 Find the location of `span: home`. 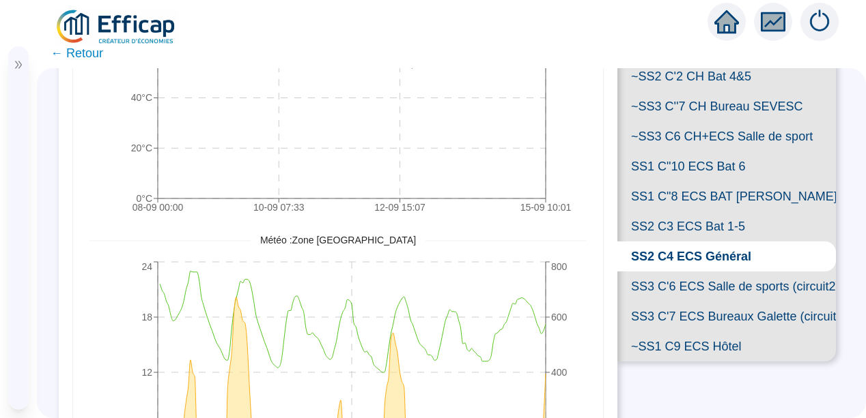

span: home is located at coordinates (726, 22).